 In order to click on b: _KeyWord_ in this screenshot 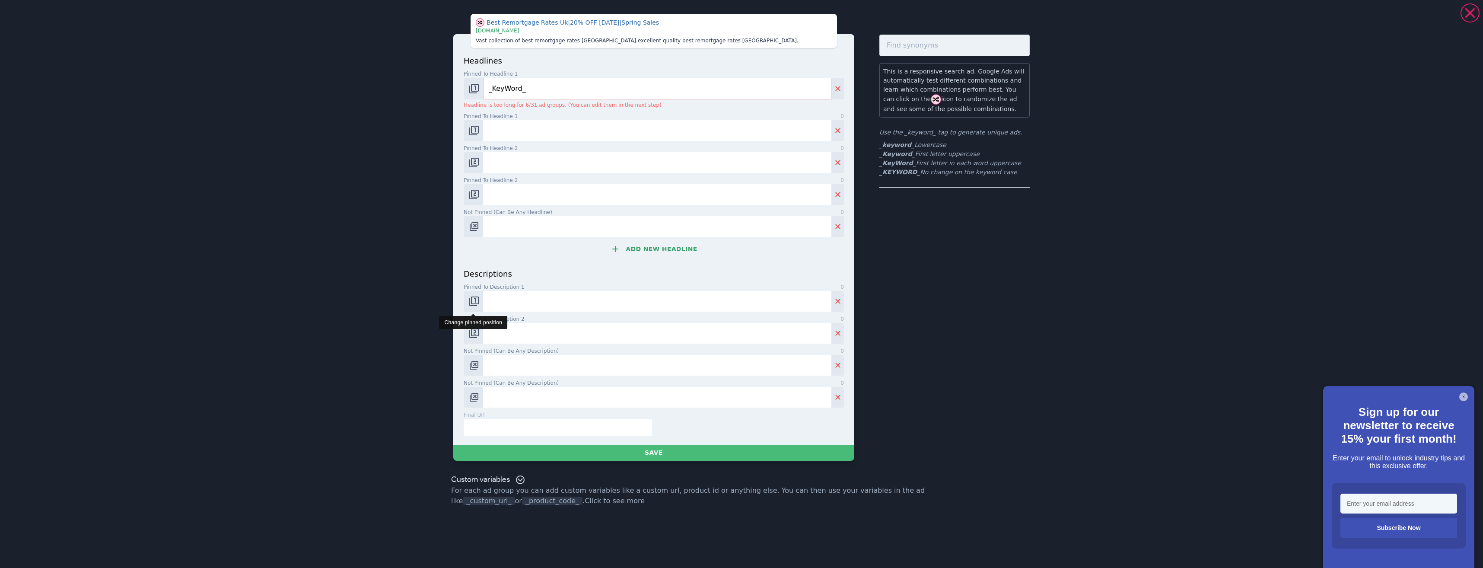, I will do `click(897, 163)`.